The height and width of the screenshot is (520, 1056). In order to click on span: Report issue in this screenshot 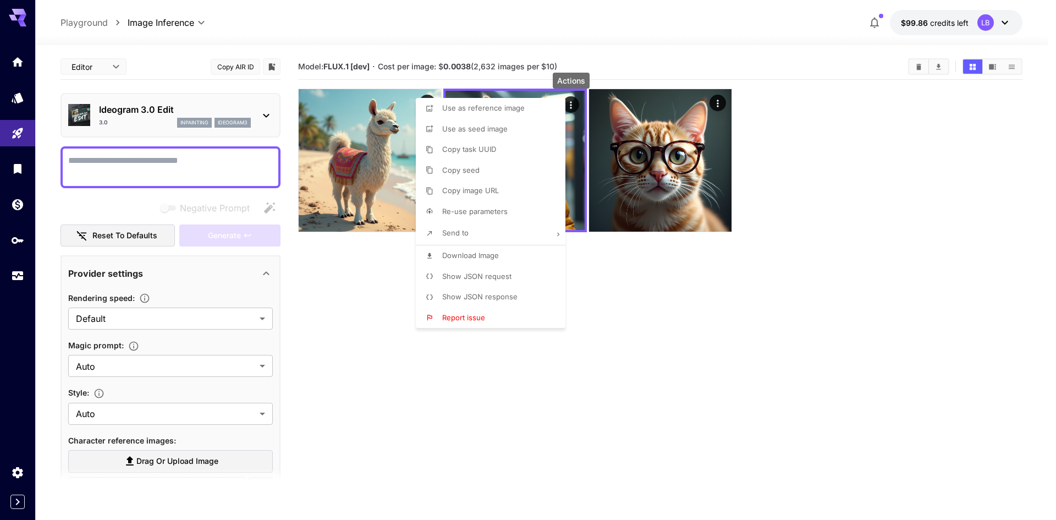, I will do `click(464, 317)`.